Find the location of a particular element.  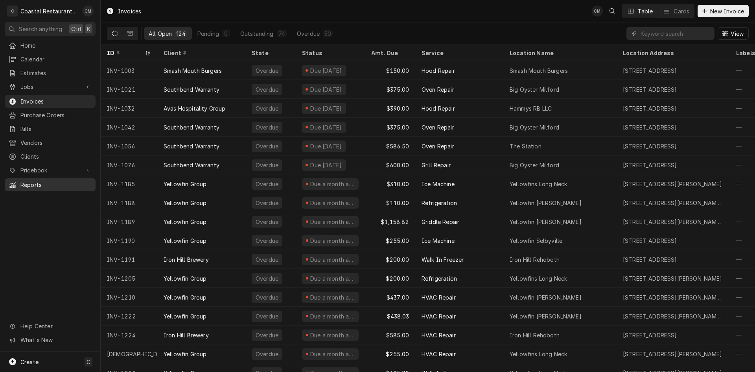

div: INV-1056 is located at coordinates (129, 146).